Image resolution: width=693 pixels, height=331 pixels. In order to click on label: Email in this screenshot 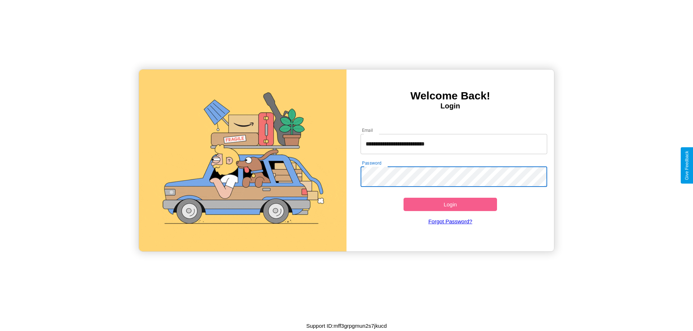, I will do `click(367, 130)`.